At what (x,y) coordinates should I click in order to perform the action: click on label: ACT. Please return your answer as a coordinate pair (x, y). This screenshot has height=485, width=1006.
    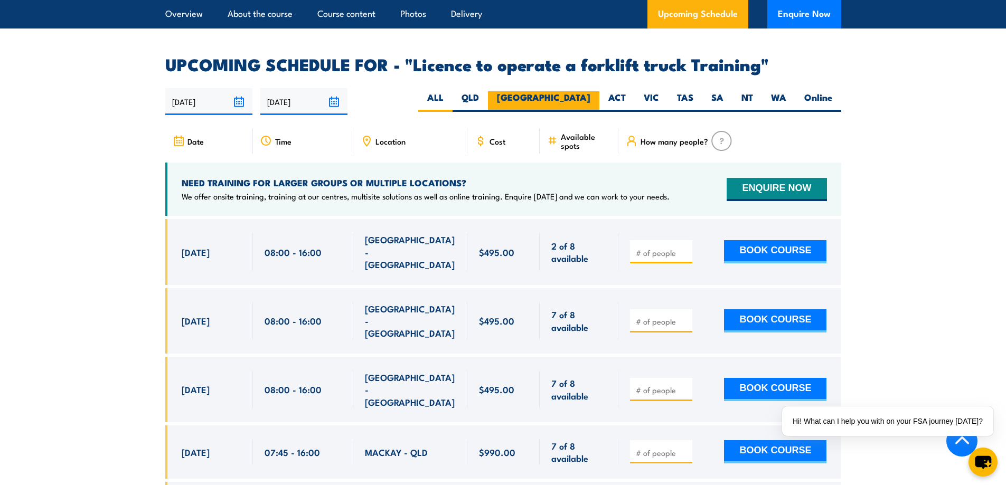
    Looking at the image, I should click on (617, 101).